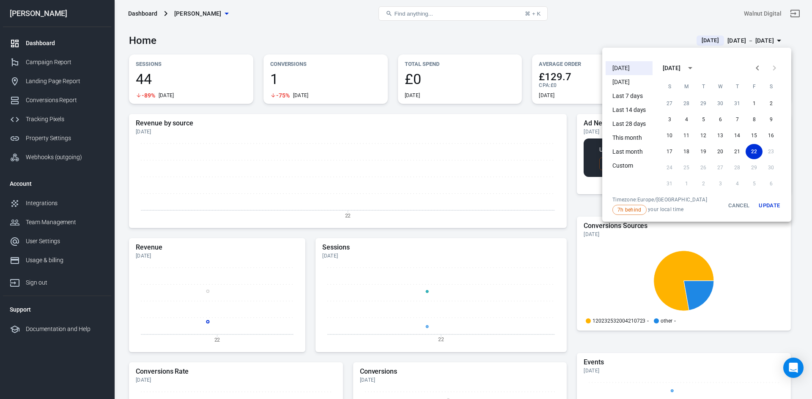  Describe the element at coordinates (720, 104) in the screenshot. I see `button: 30` at that location.